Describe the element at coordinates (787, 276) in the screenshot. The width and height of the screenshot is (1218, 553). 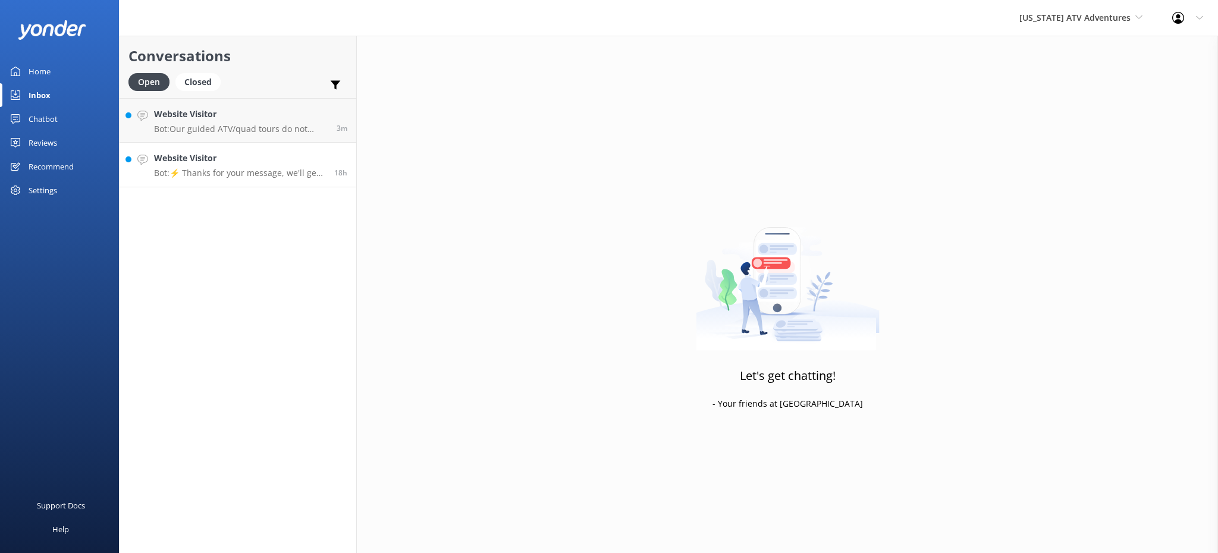
I see `img: artwork of a man stealing a conversation from at giant smartphone` at that location.